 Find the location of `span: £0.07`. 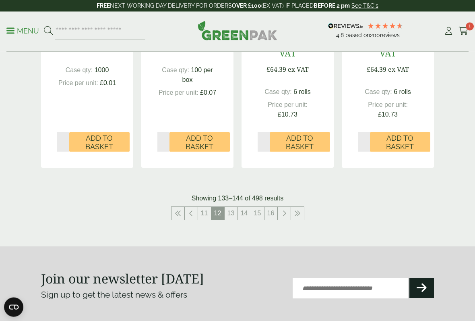

span: £0.07 is located at coordinates (208, 93).